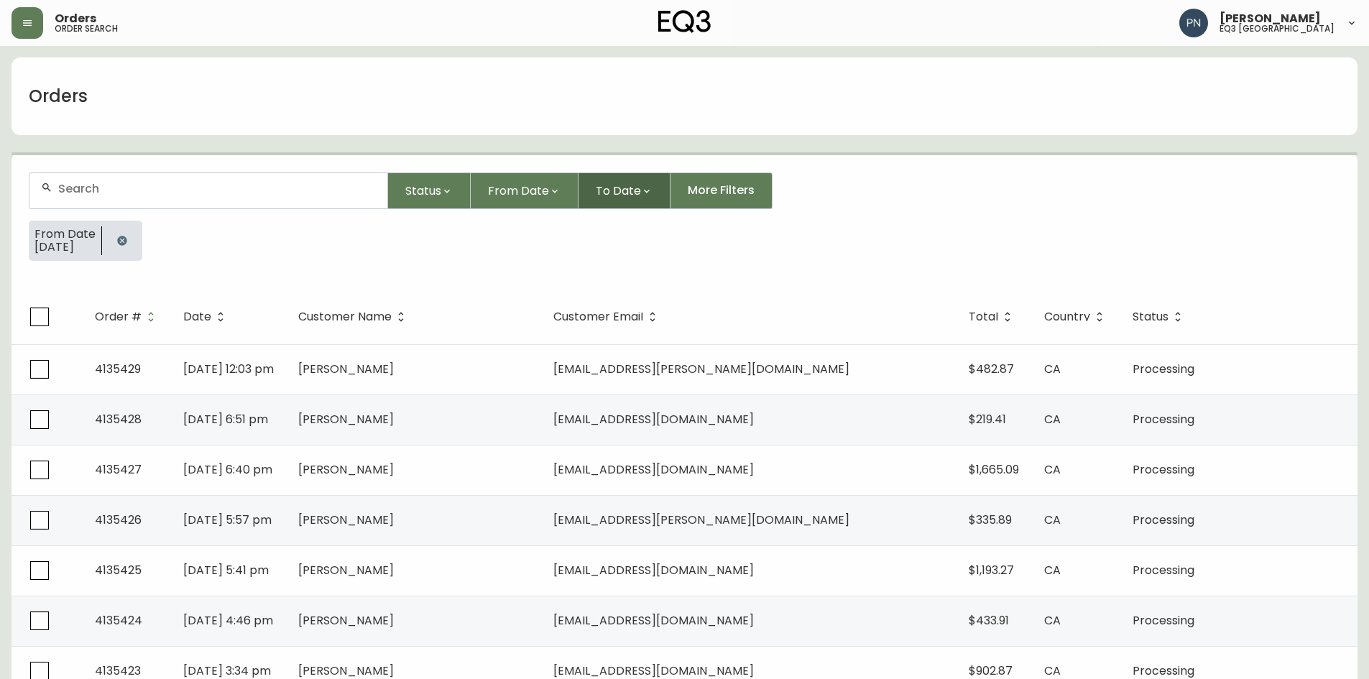  I want to click on button: From Date, so click(525, 190).